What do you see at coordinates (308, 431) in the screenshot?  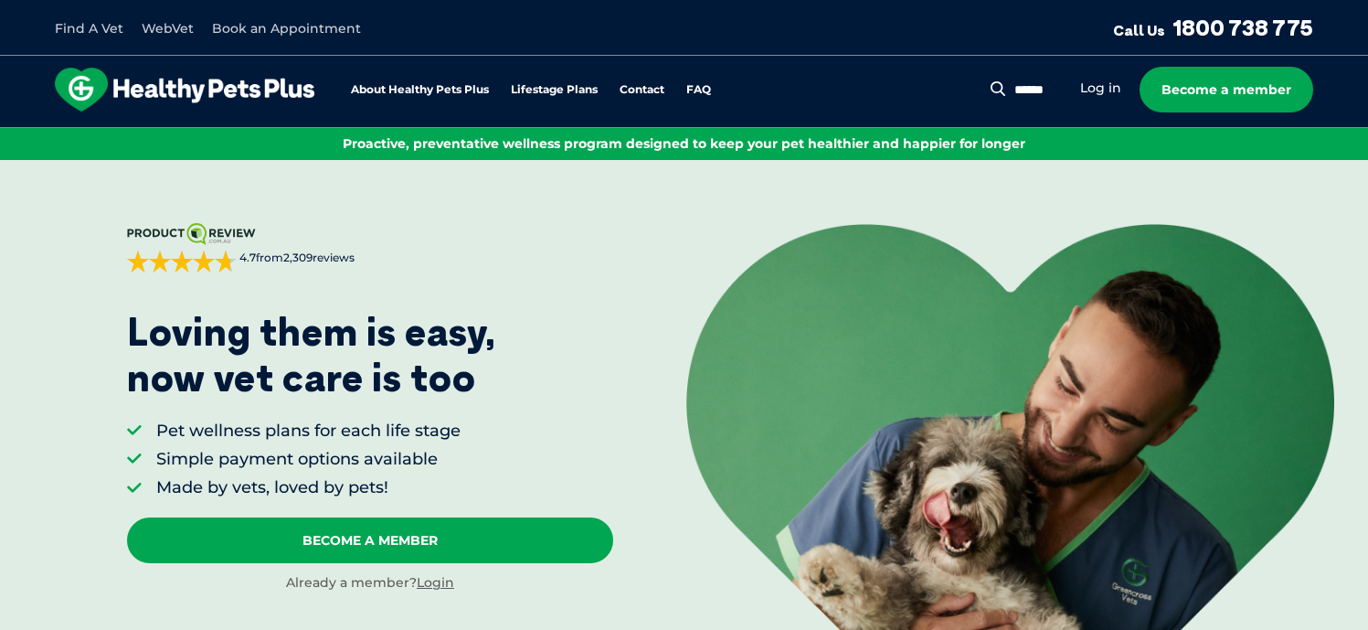 I see `li: Pet wellness plans for each life stage` at bounding box center [308, 431].